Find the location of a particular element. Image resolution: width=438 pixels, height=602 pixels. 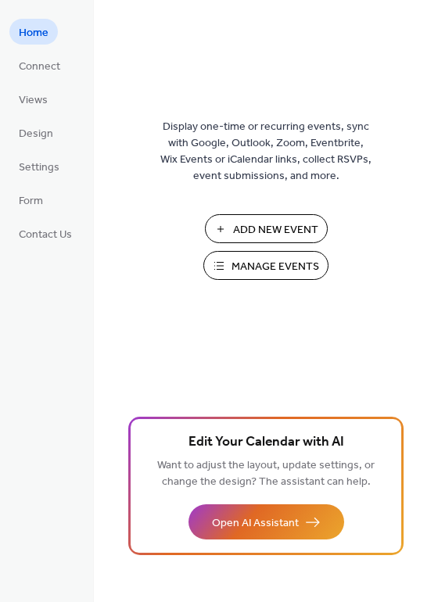

a: Connect is located at coordinates (39, 65).